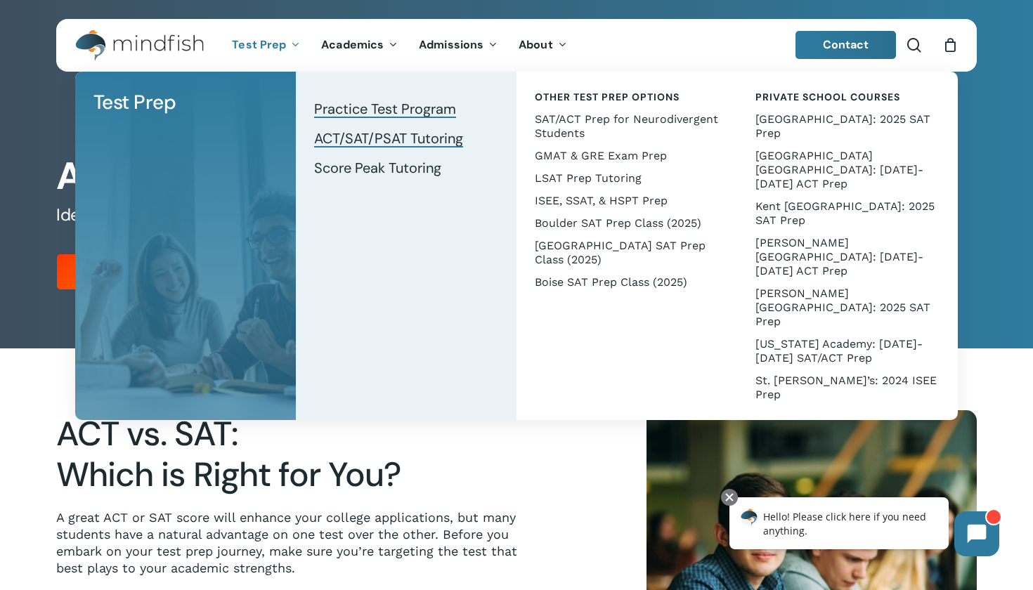  I want to click on span: Boulder SAT Prep Class (2025), so click(618, 223).